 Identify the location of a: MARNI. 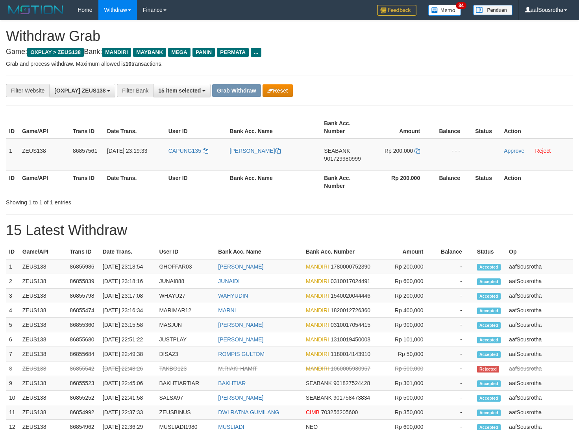
(227, 310).